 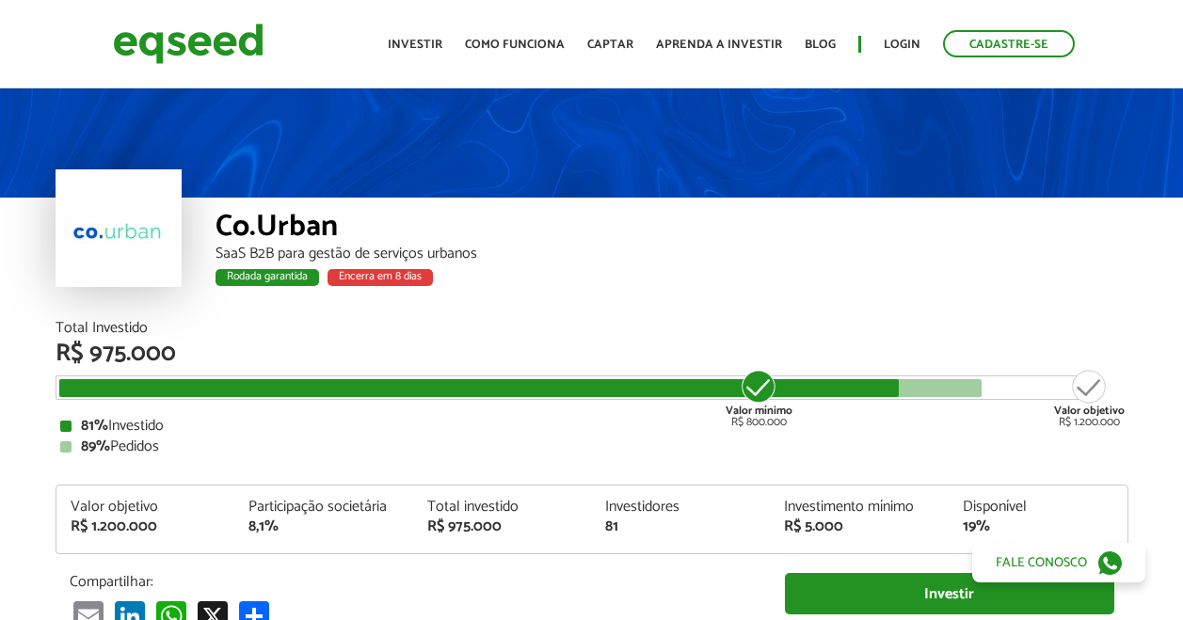 What do you see at coordinates (610, 44) in the screenshot?
I see `a: Captar` at bounding box center [610, 44].